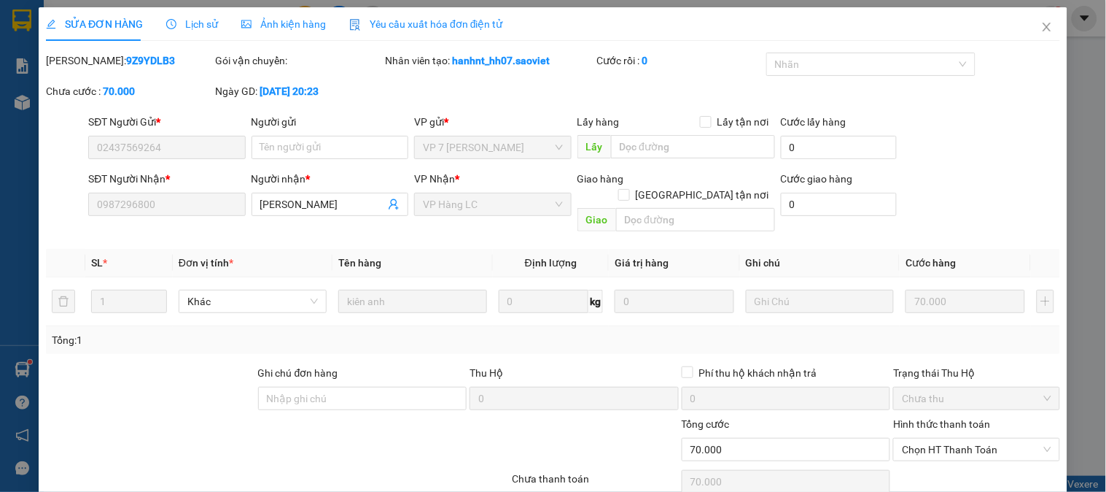 The height and width of the screenshot is (492, 1106). I want to click on span: SỬA ĐƠN HÀNG, so click(94, 24).